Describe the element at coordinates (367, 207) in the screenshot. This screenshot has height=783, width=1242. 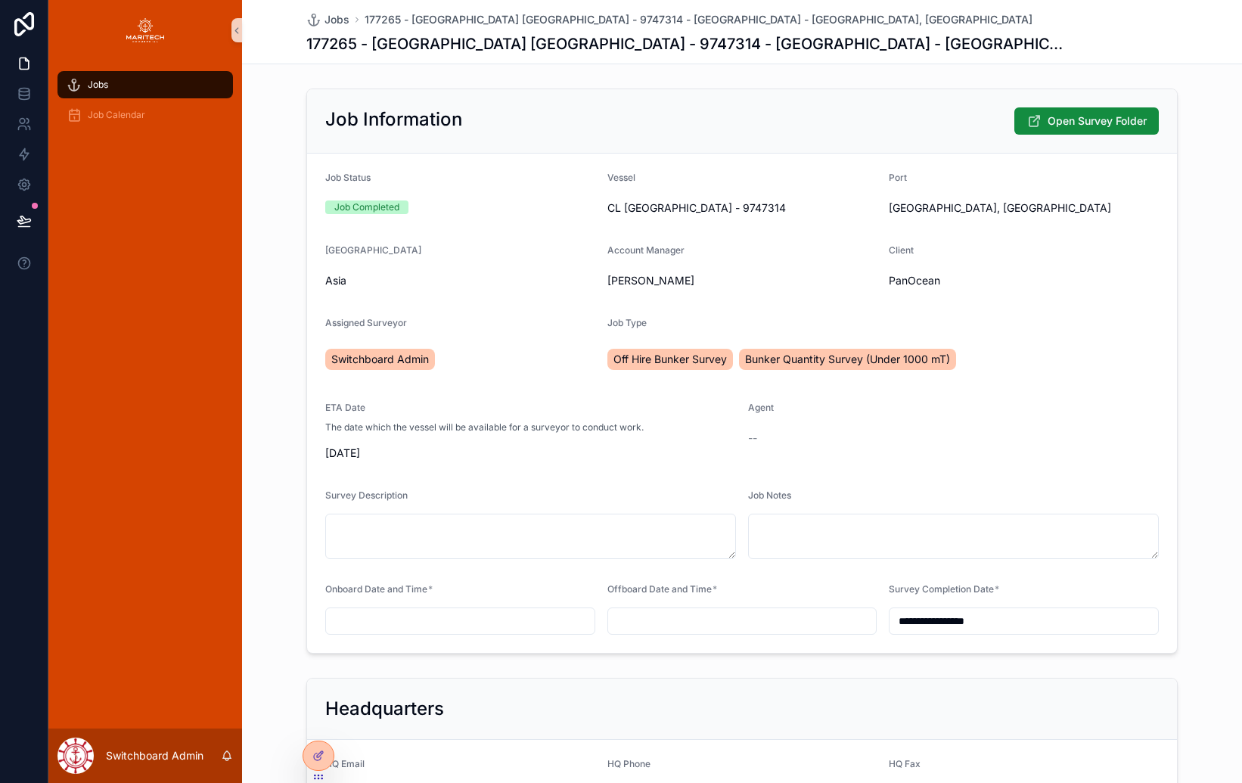
I see `div: Job Completed` at that location.